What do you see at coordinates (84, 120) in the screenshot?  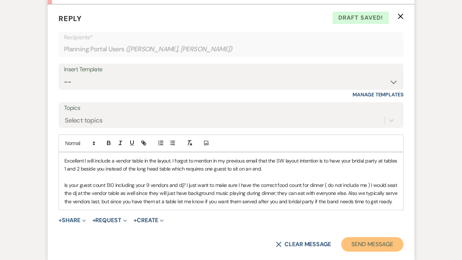 I see `div: Select topics` at bounding box center [84, 120].